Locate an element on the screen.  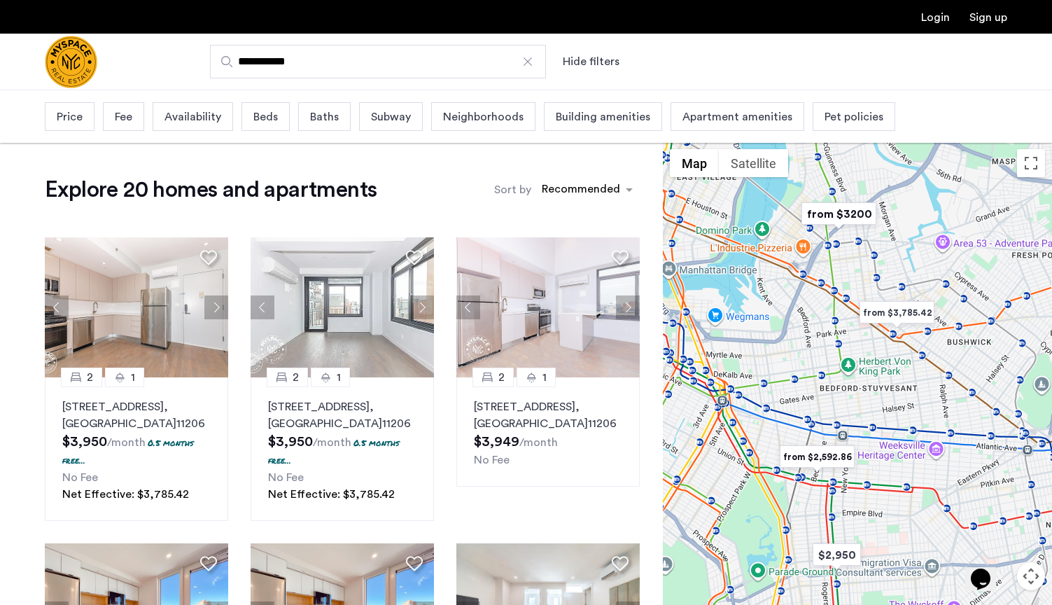
div: $2,950 is located at coordinates (836, 554).